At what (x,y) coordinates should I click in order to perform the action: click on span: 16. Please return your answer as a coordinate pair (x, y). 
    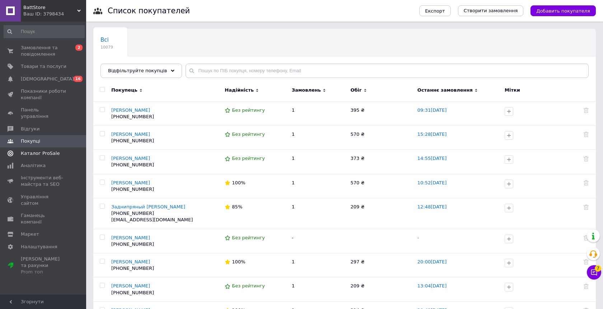
    Looking at the image, I should click on (78, 79).